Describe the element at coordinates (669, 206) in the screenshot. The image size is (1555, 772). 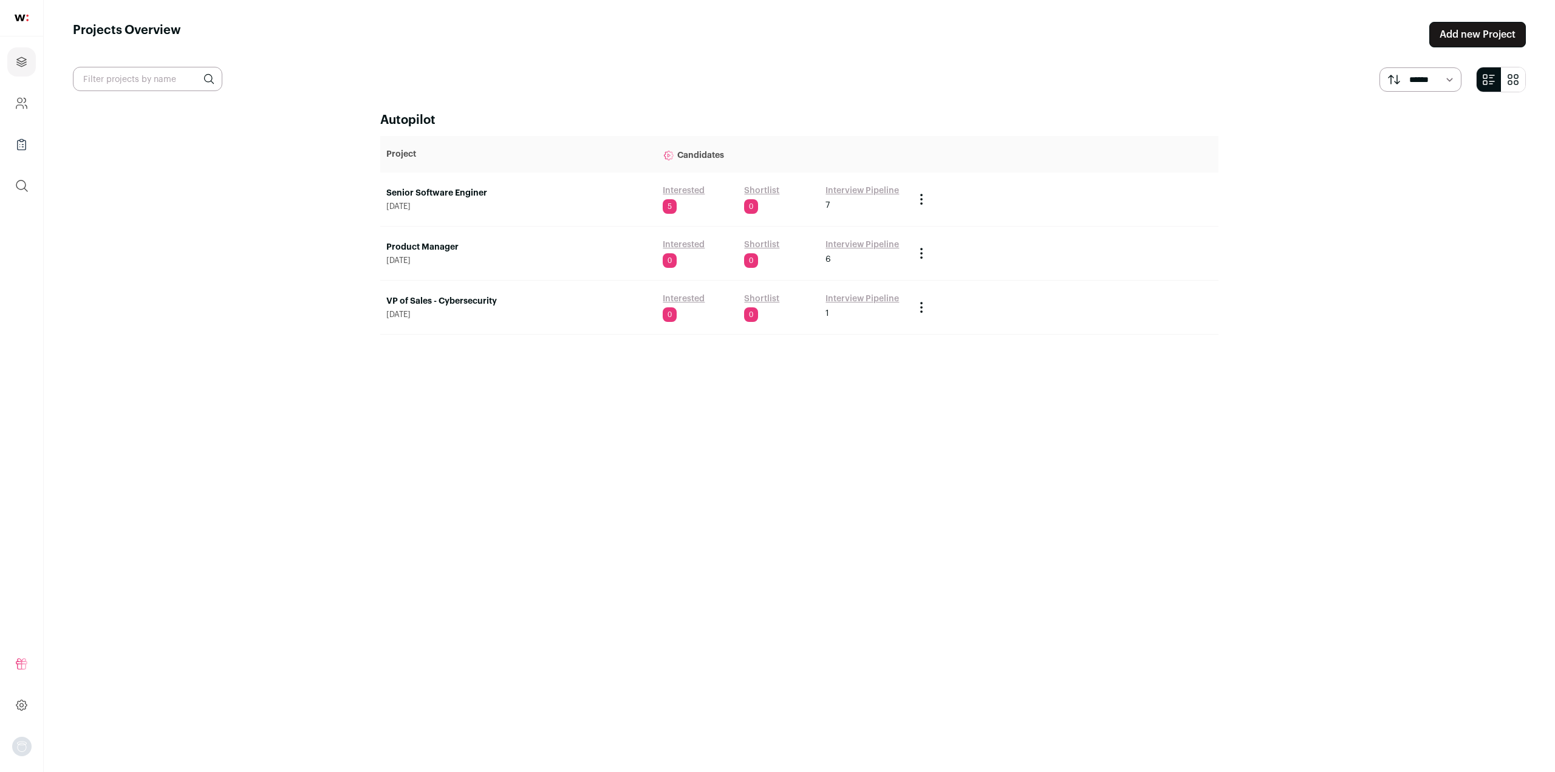
I see `span: 5` at that location.